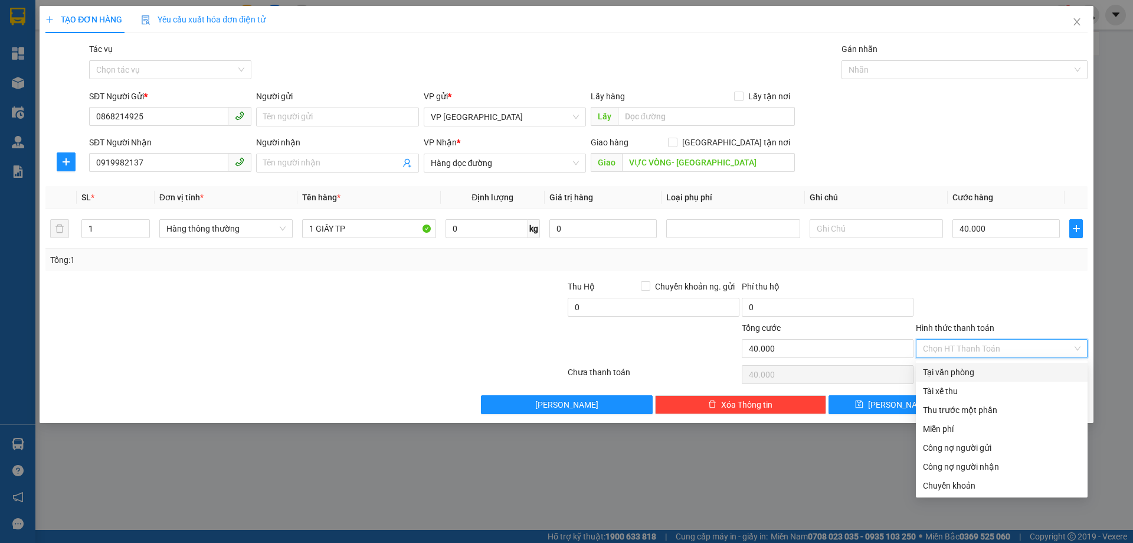  What do you see at coordinates (407, 163) in the screenshot?
I see `span: user-add` at bounding box center [407, 163].